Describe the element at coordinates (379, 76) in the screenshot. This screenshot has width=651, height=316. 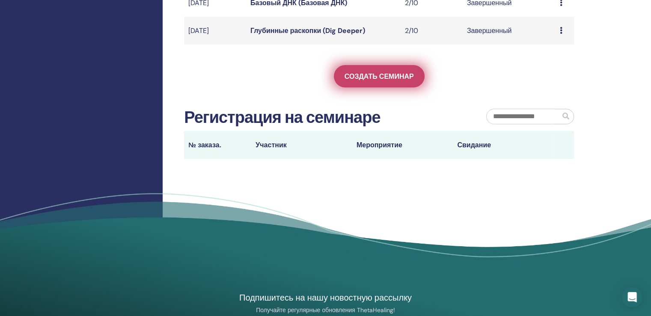
I see `font: Создать семинар` at that location.